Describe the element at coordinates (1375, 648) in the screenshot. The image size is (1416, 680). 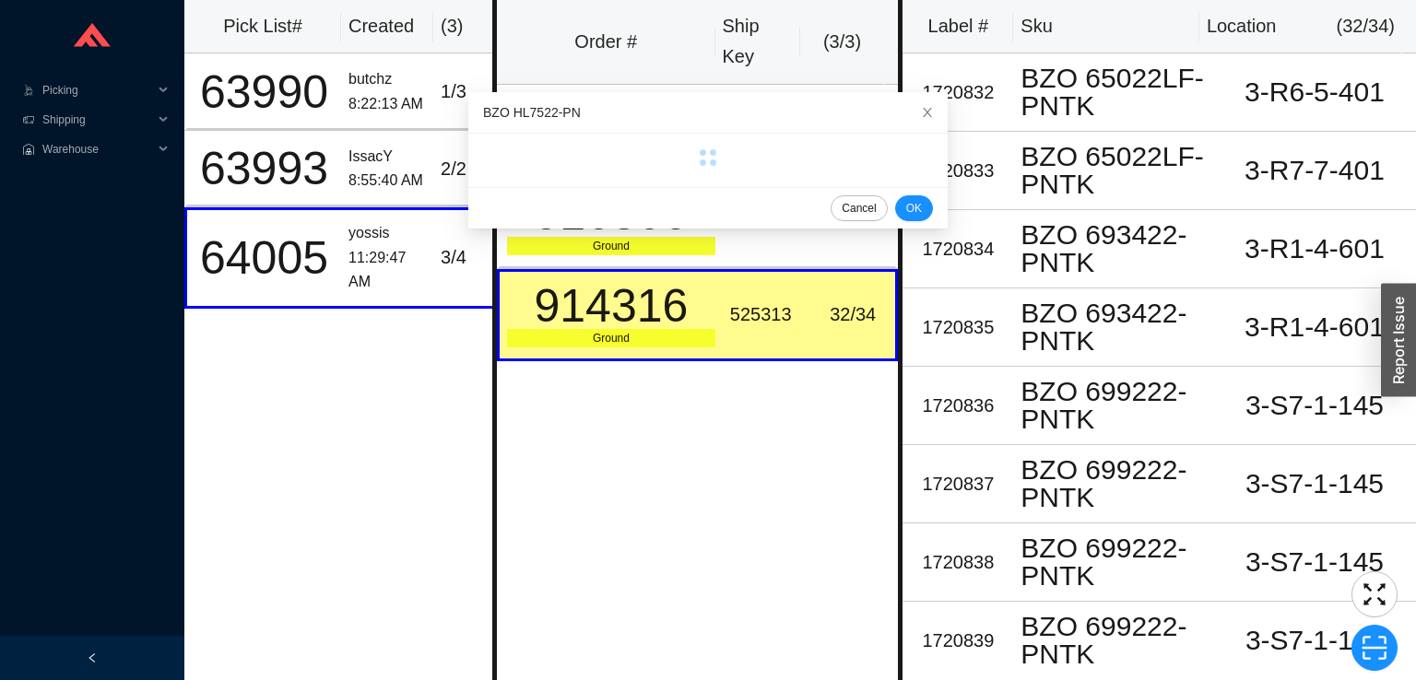
I see `button: scan` at that location.